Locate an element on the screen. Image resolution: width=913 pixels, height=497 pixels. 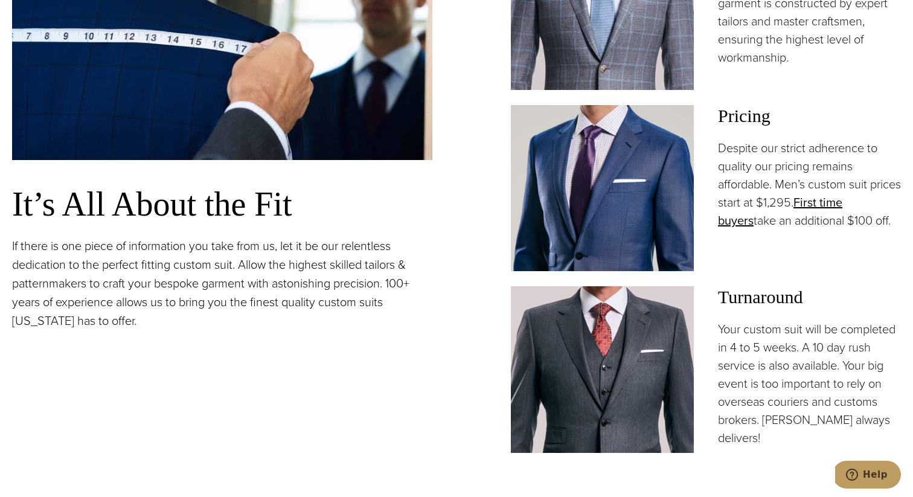
h3: It’s All About the Fit is located at coordinates (222, 204).